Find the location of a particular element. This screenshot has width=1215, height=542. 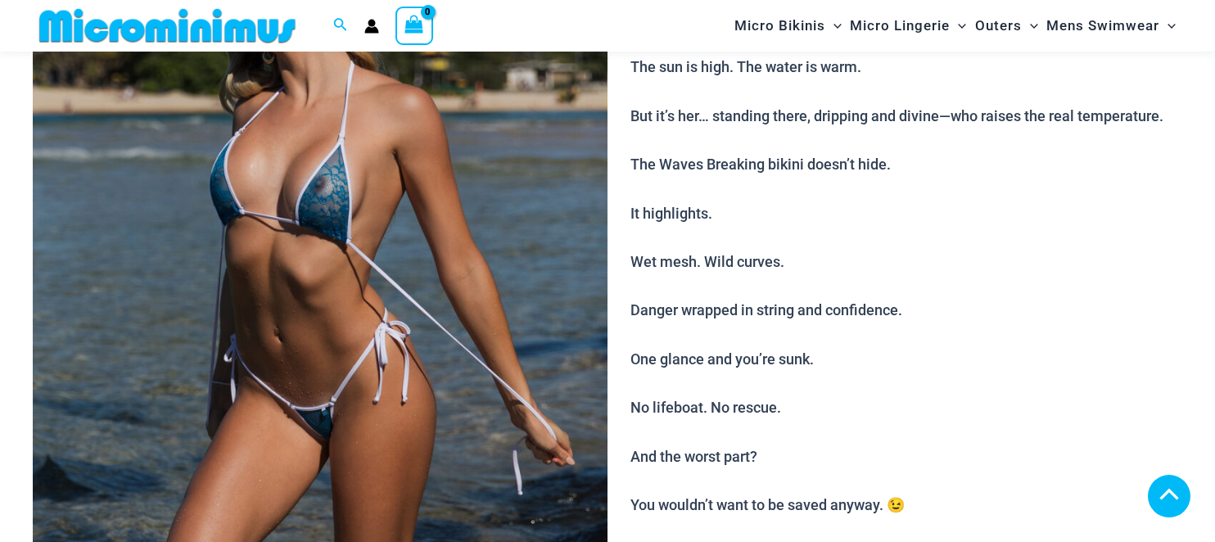

span: Micro Bikinis is located at coordinates (780, 25).